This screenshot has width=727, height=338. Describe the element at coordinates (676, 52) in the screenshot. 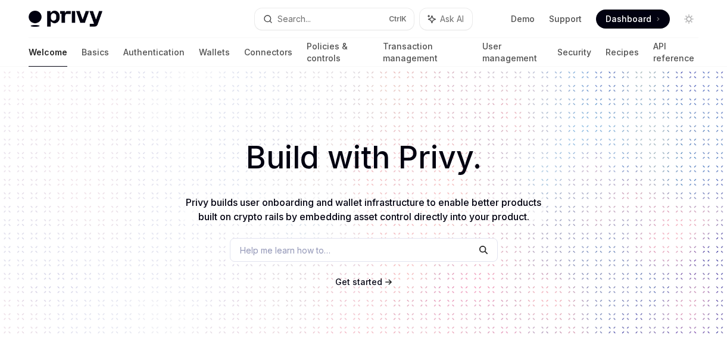

I see `a: API reference` at that location.